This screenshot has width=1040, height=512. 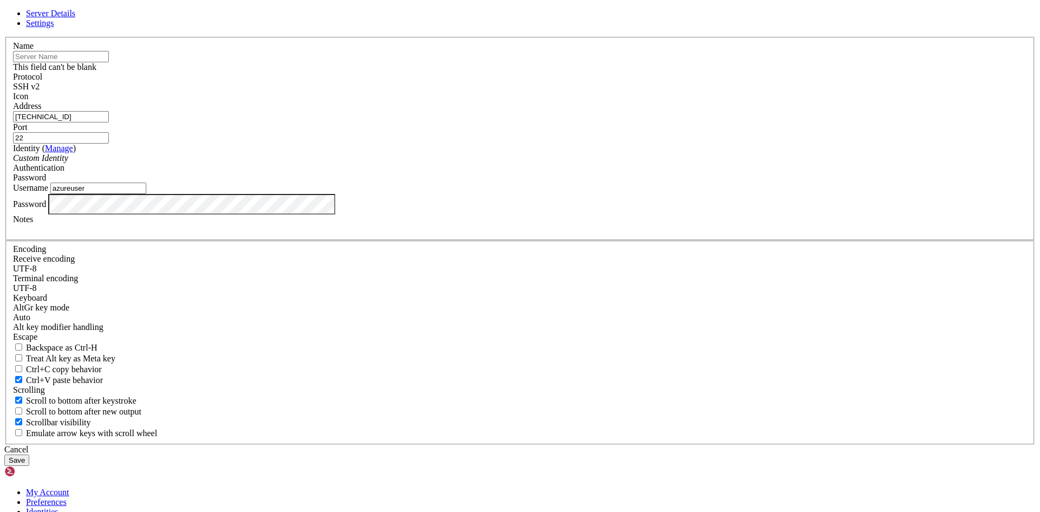 I want to click on a: Server Details, so click(x=50, y=13).